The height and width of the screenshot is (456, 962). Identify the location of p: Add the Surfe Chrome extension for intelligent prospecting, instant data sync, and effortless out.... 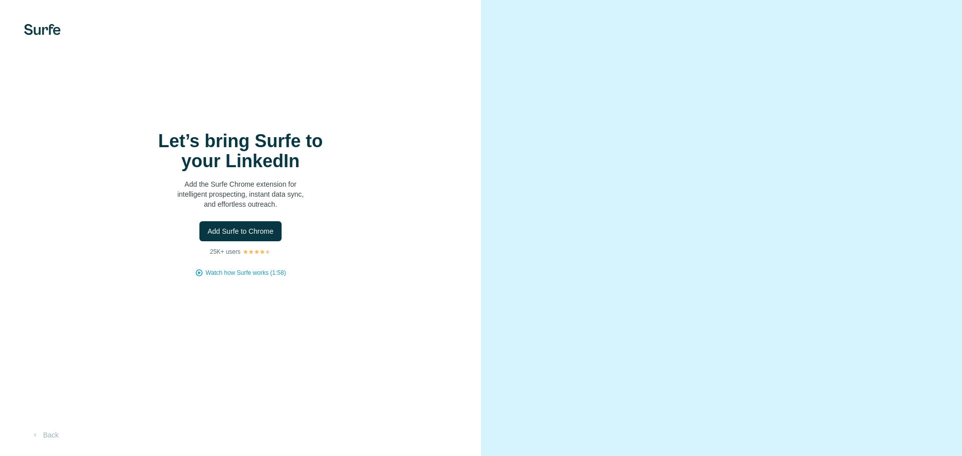
(240, 194).